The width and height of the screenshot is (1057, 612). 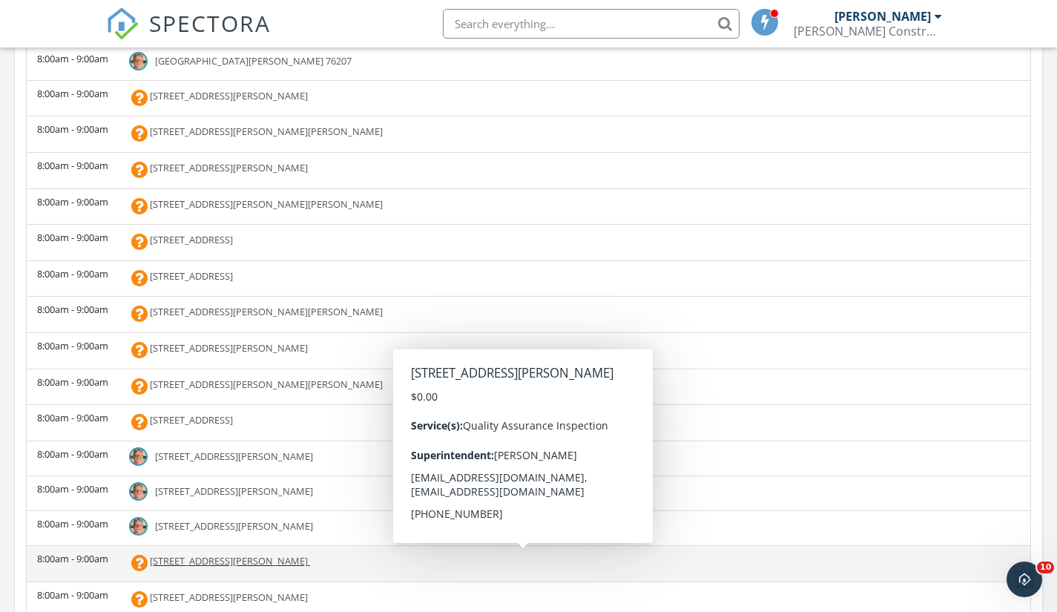 I want to click on span: SPECTORA, so click(x=210, y=23).